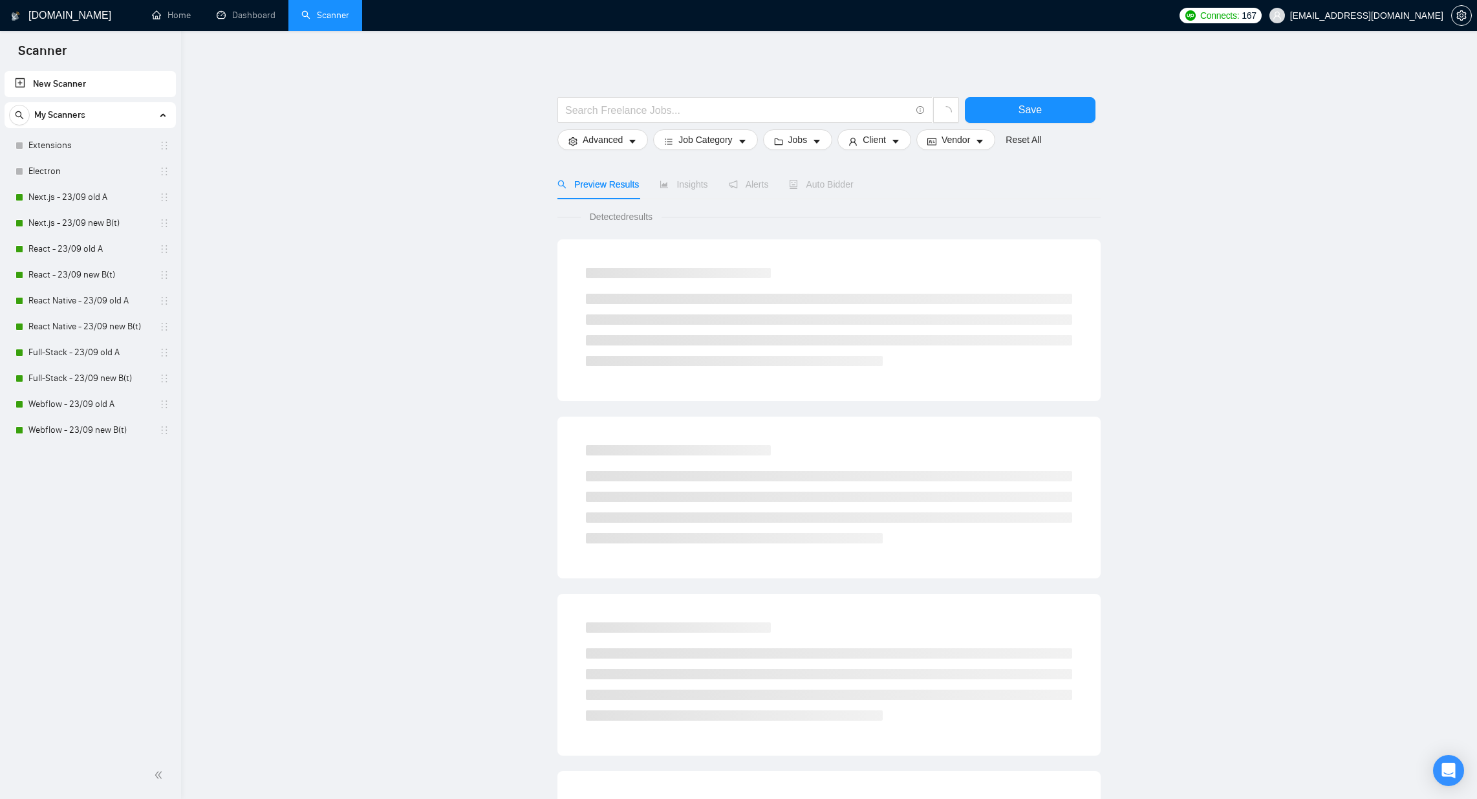 The image size is (1477, 799). I want to click on a: dashboardDashboard, so click(246, 15).